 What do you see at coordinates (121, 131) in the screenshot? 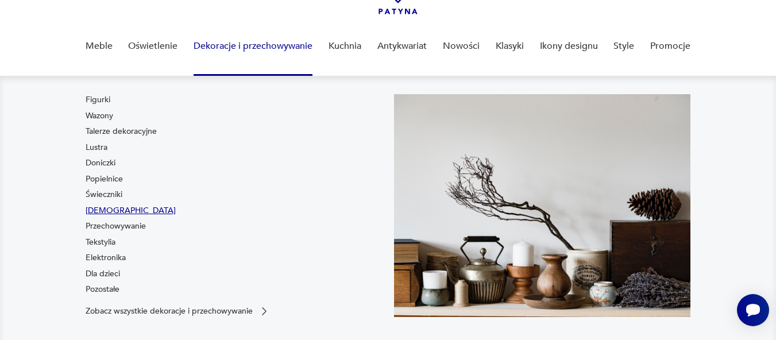
I see `a: Talerze dekoracyjne` at bounding box center [121, 131].